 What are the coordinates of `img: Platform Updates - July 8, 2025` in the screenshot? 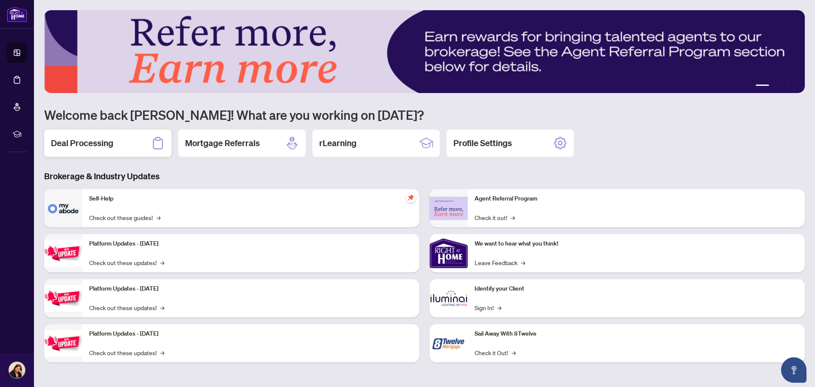 It's located at (63, 298).